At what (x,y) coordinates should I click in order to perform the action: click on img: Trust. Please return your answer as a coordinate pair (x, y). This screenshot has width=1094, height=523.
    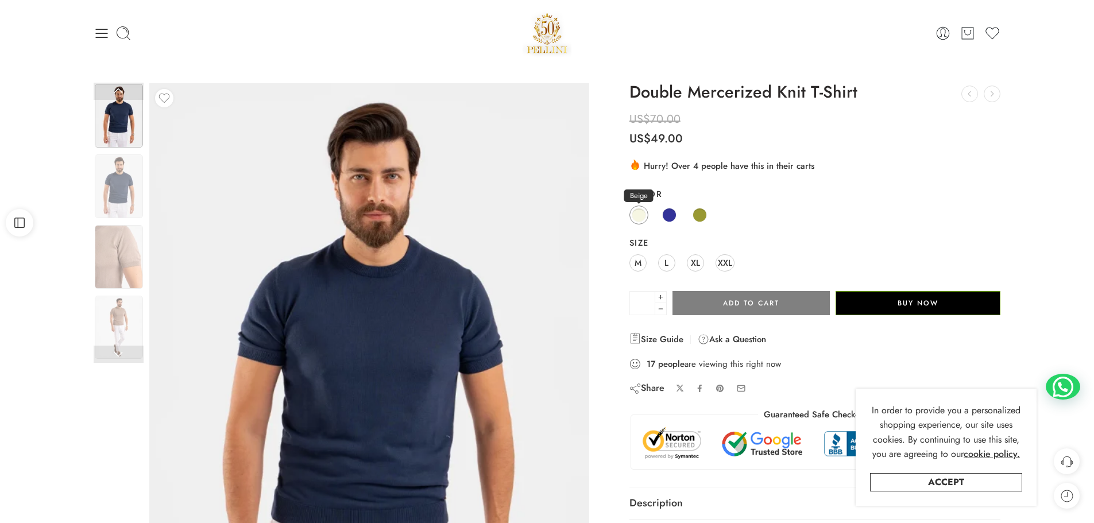
    Looking at the image, I should click on (815, 443).